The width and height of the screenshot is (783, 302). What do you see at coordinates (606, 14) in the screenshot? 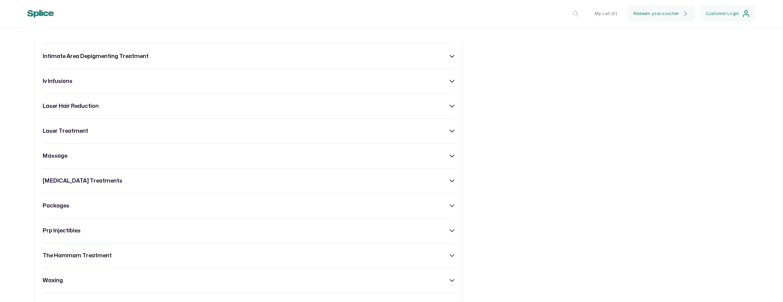
I see `button: My cart (0)` at bounding box center [606, 14].